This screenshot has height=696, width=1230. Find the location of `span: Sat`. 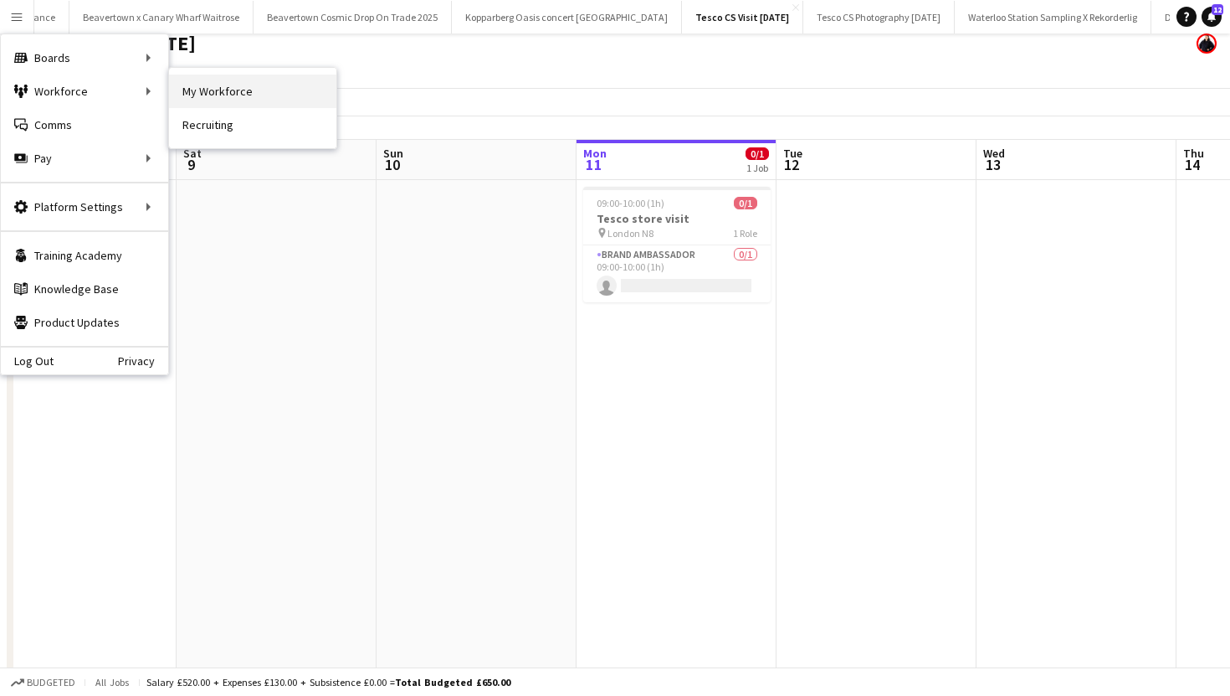

span: Sat is located at coordinates (193, 153).